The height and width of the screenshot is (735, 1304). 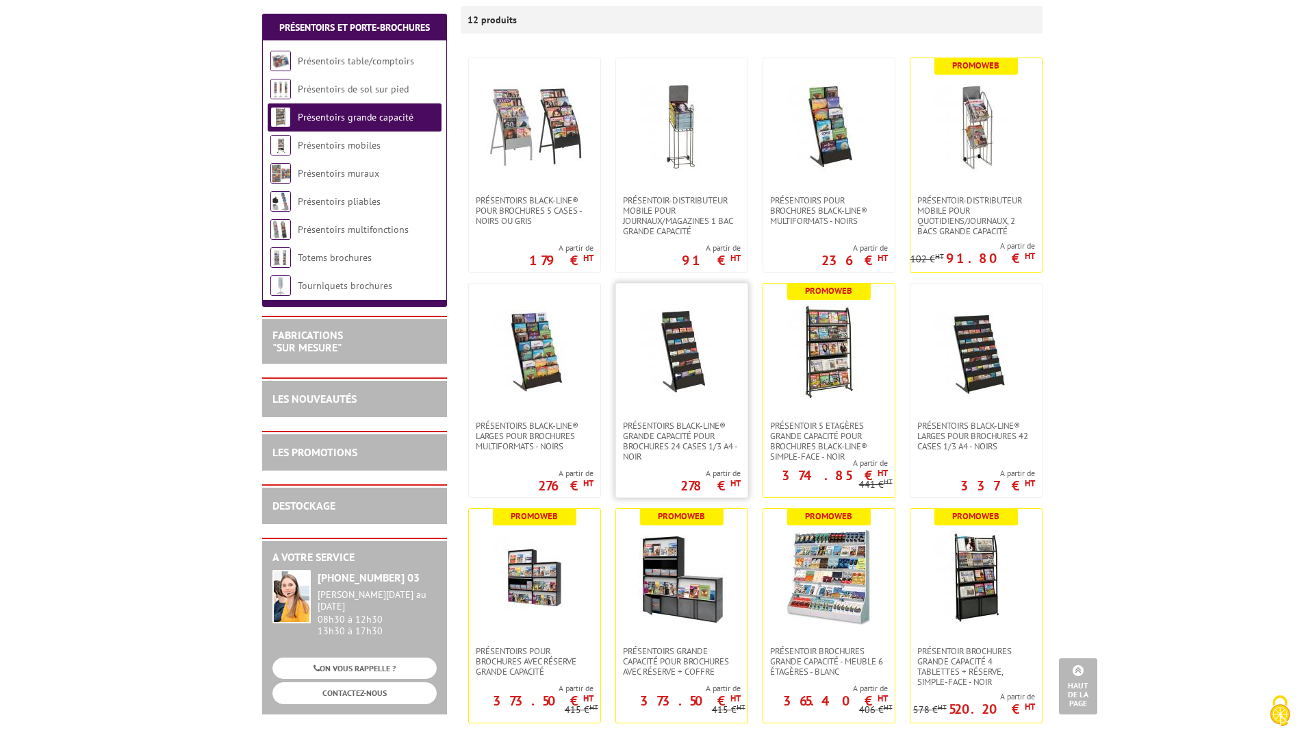 I want to click on a: Présentoirs grande capacité pour brochures avec réserve + coffre, so click(x=682, y=661).